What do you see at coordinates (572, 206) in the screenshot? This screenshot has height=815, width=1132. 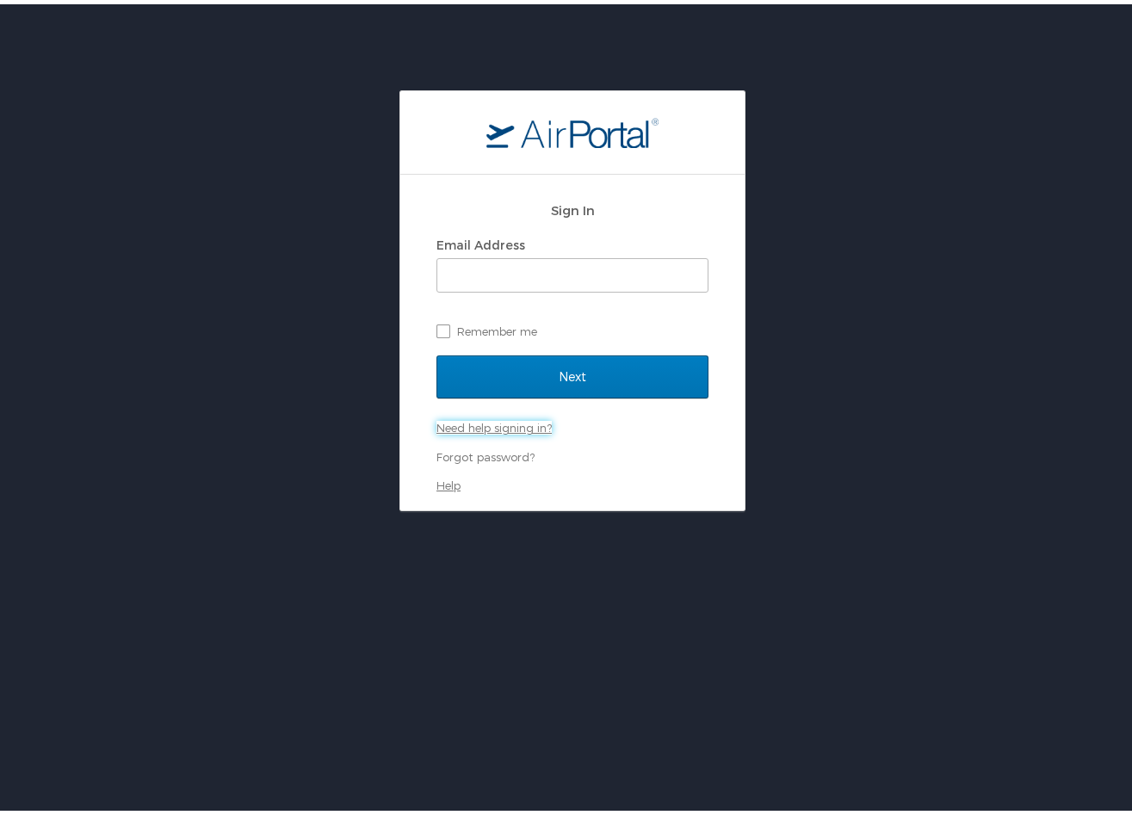 I see `h2: Sign In` at bounding box center [572, 206].